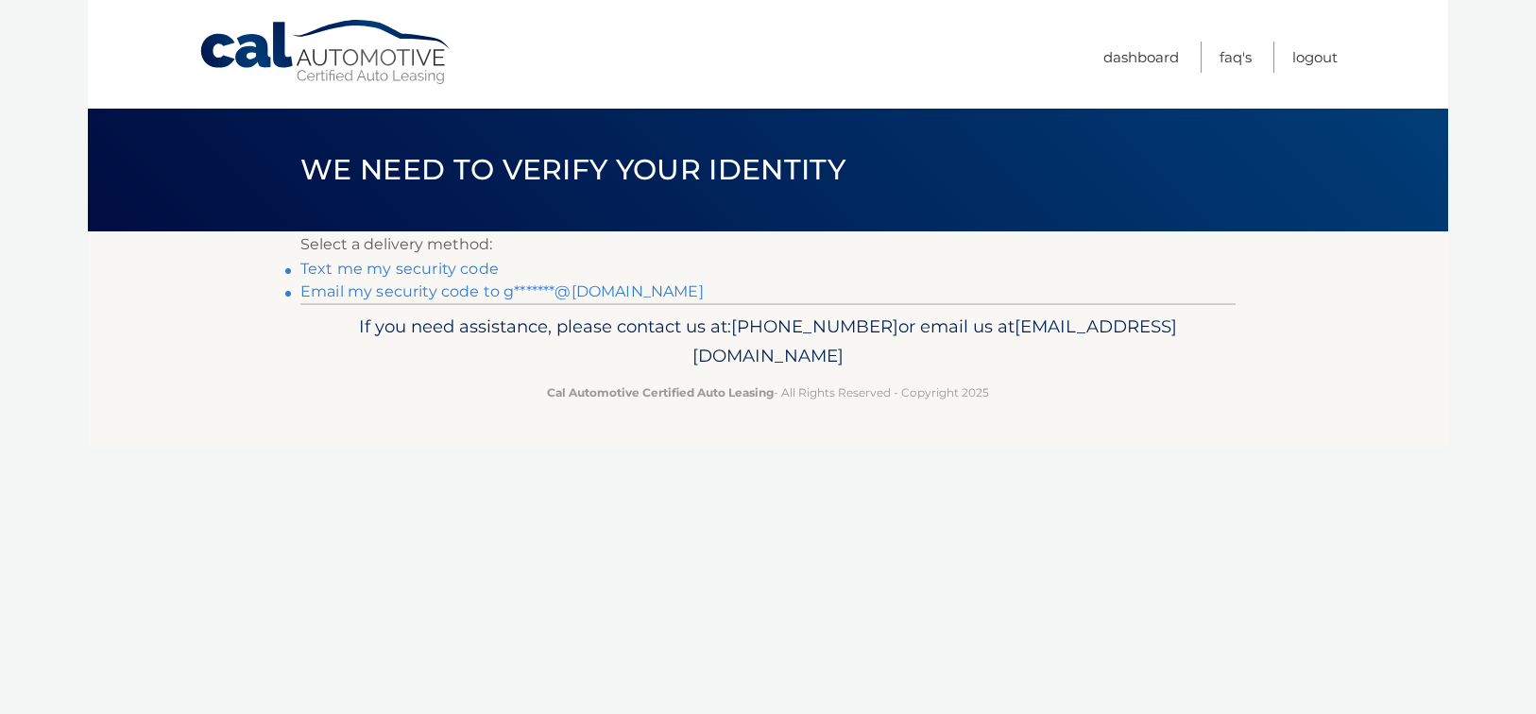  What do you see at coordinates (1236, 57) in the screenshot?
I see `a: FAQ's` at bounding box center [1236, 57].